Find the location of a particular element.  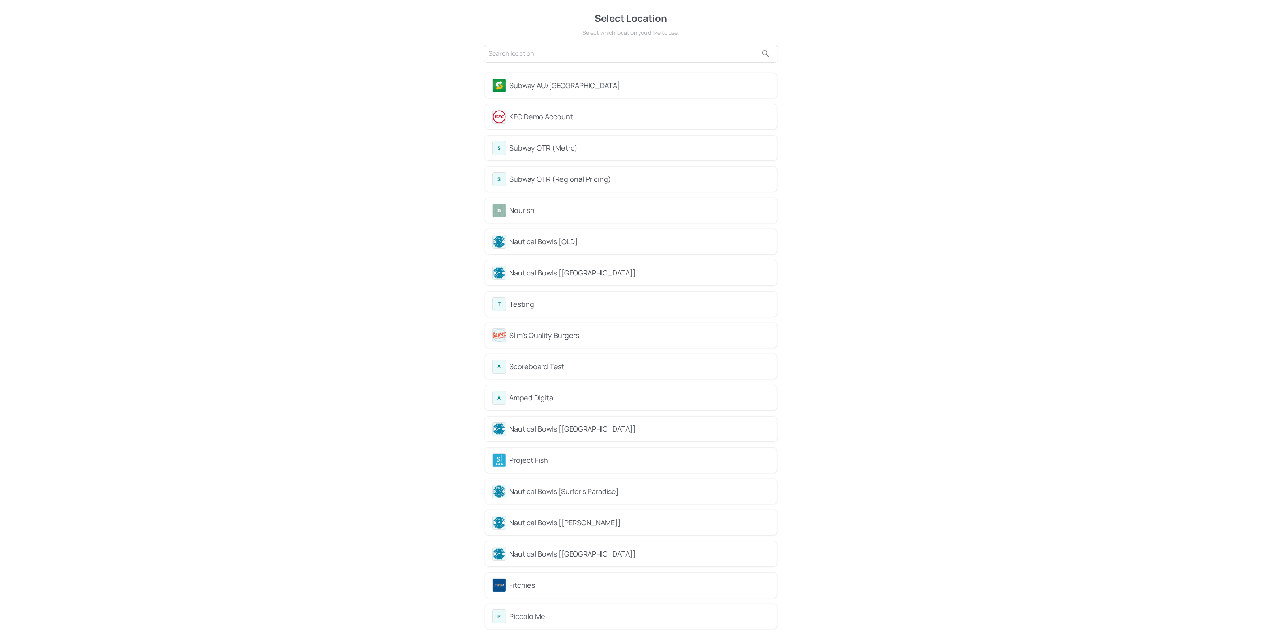

div: KFC Demo Account is located at coordinates (639, 117).